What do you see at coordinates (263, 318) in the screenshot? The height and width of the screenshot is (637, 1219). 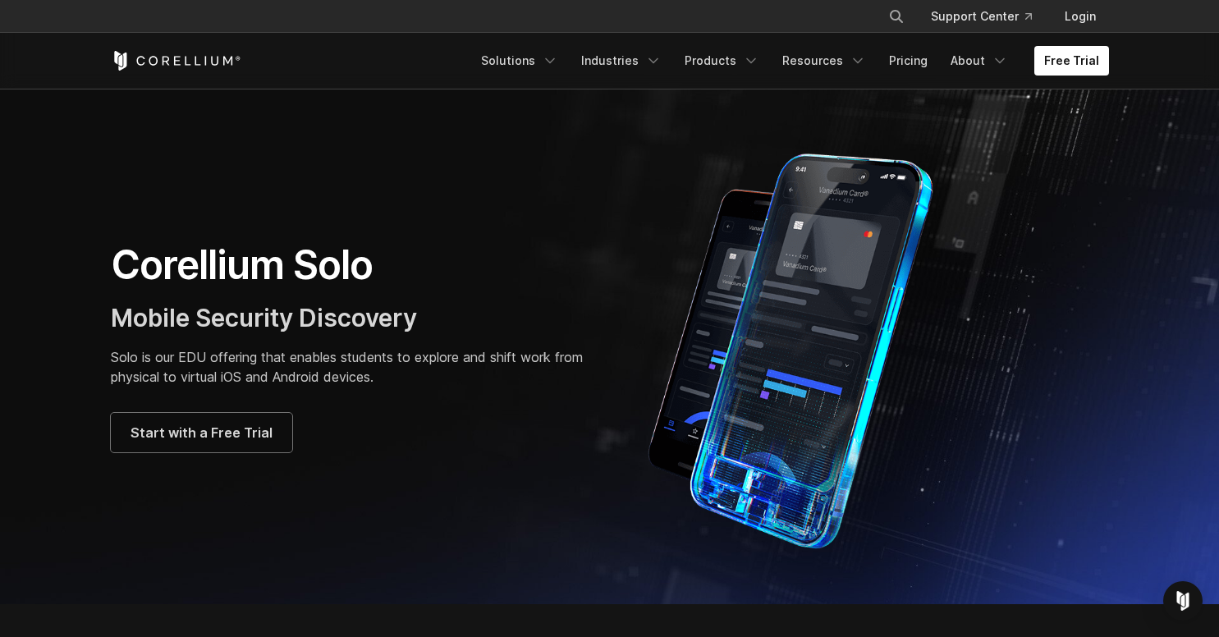 I see `span: Mobile Security Discovery` at bounding box center [263, 318].